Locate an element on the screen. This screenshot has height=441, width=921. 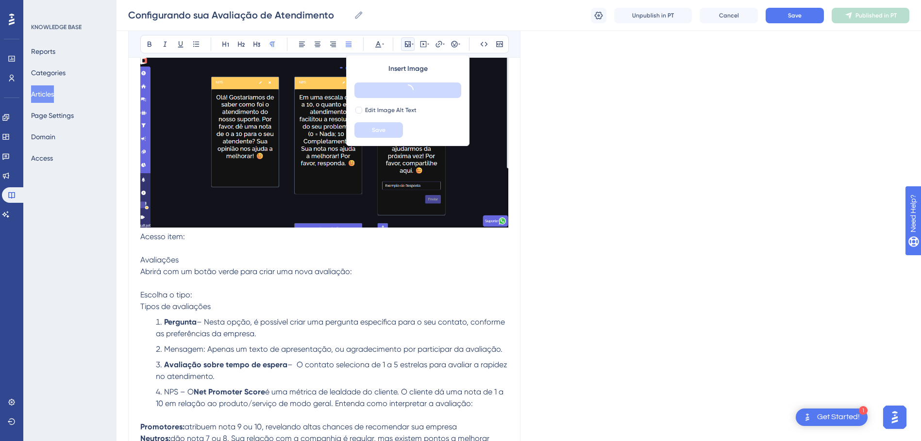
span: – Nesta opção, é possível criar uma pergunta específica para o seu contato, conforme as preferênc... is located at coordinates (331, 328).